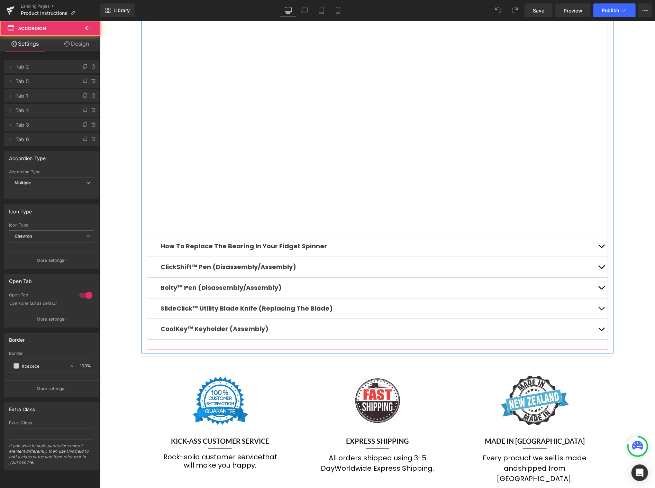 The height and width of the screenshot is (488, 655). Describe the element at coordinates (435, 448) in the screenshot. I see `p: Every product we sell is made and` at that location.